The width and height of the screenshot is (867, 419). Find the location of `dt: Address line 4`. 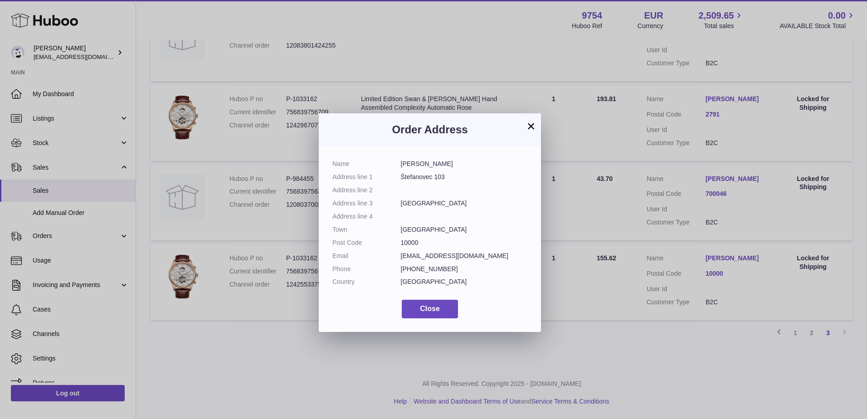

dt: Address line 4 is located at coordinates (366, 216).